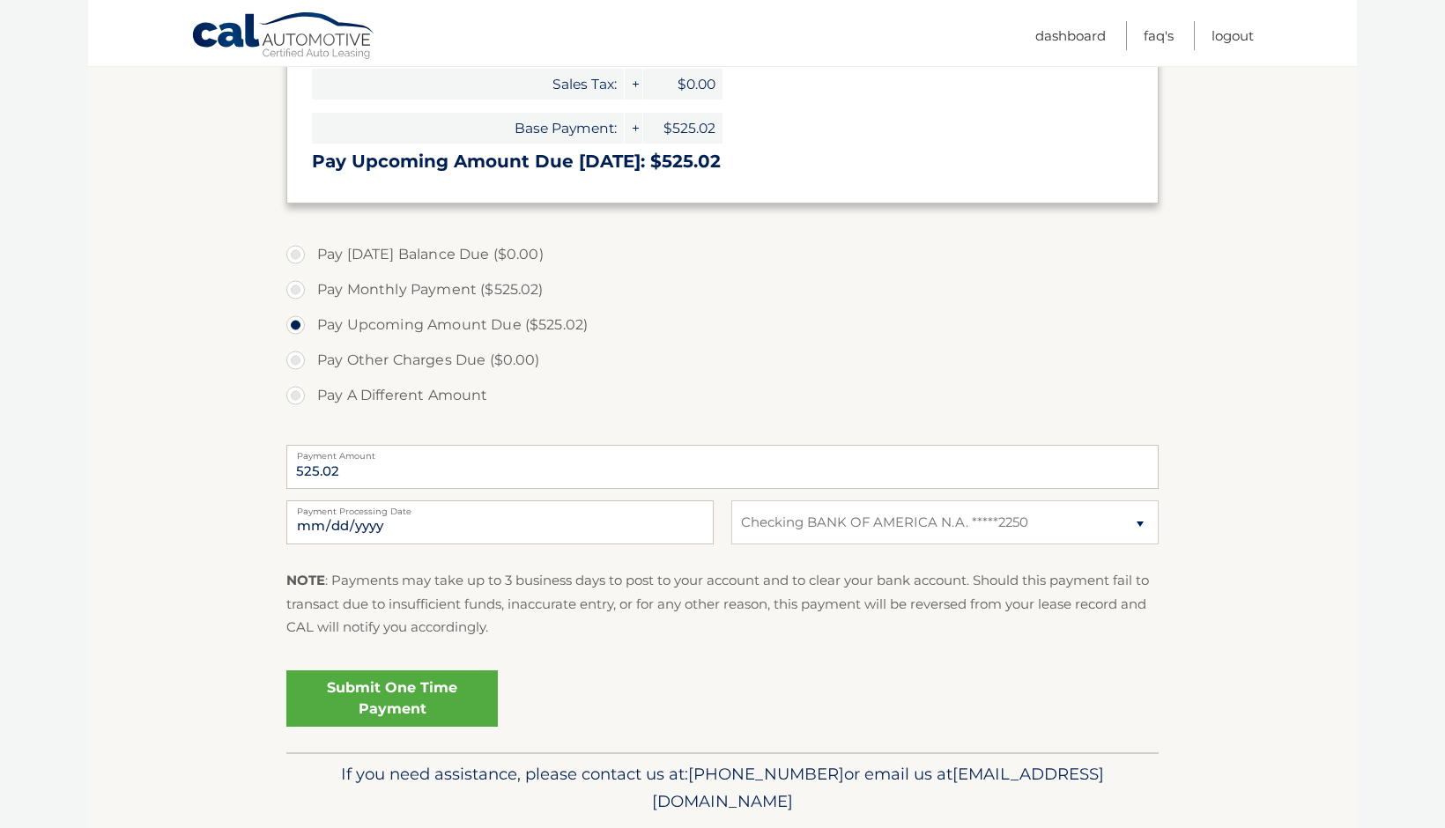 Image resolution: width=1445 pixels, height=828 pixels. I want to click on p: If you need assistance, please contact us at: or email us at, so click(722, 788).